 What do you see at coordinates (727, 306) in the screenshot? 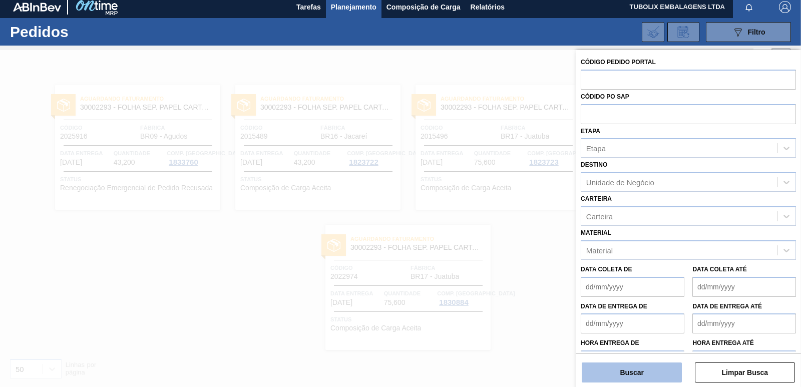
I see `label: Data de Entrega até` at bounding box center [727, 306].